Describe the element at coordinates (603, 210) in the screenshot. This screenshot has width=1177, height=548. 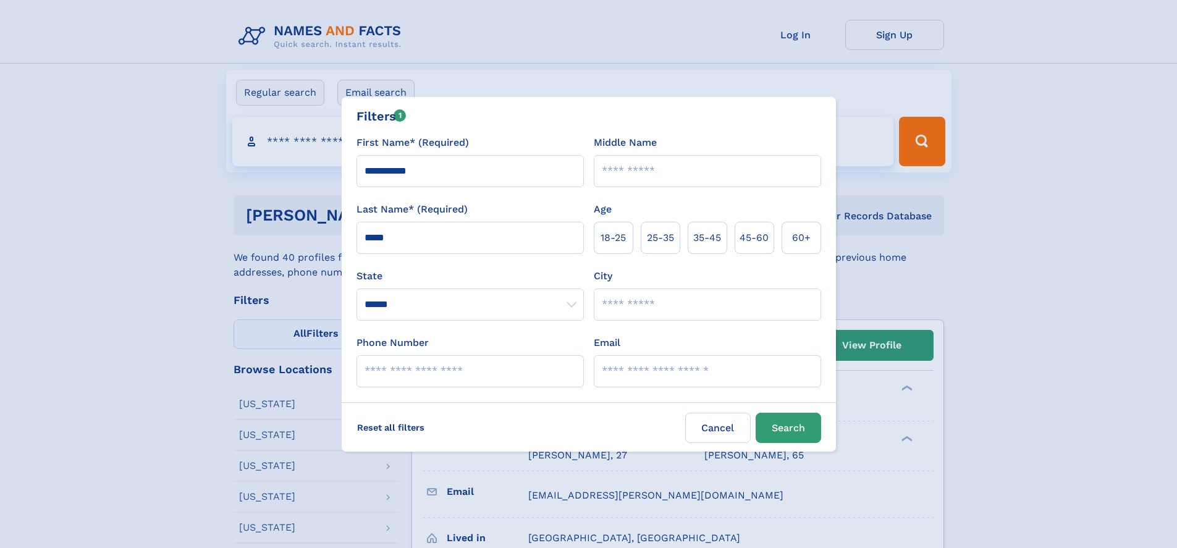
I see `label: Age` at that location.